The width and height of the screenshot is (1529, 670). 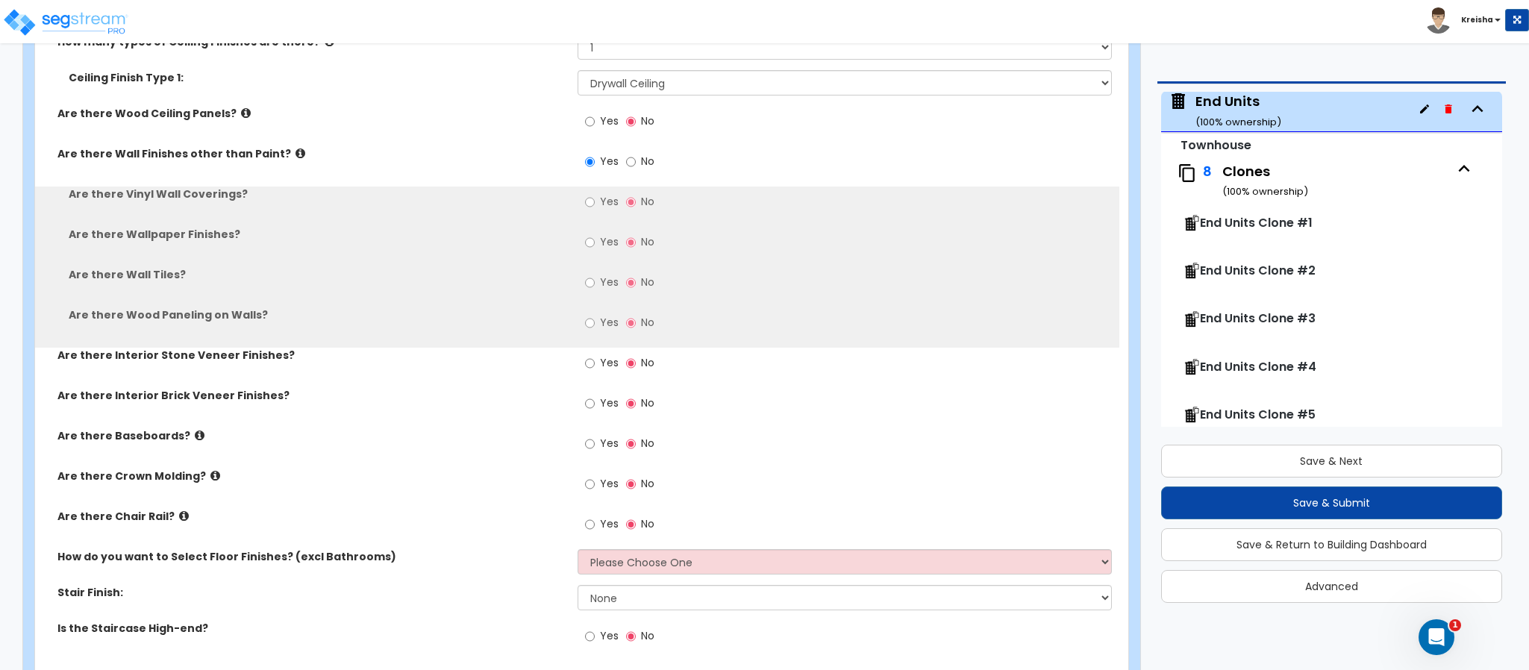 What do you see at coordinates (312, 628) in the screenshot?
I see `label: Is the Staircase High-end?` at bounding box center [312, 628].